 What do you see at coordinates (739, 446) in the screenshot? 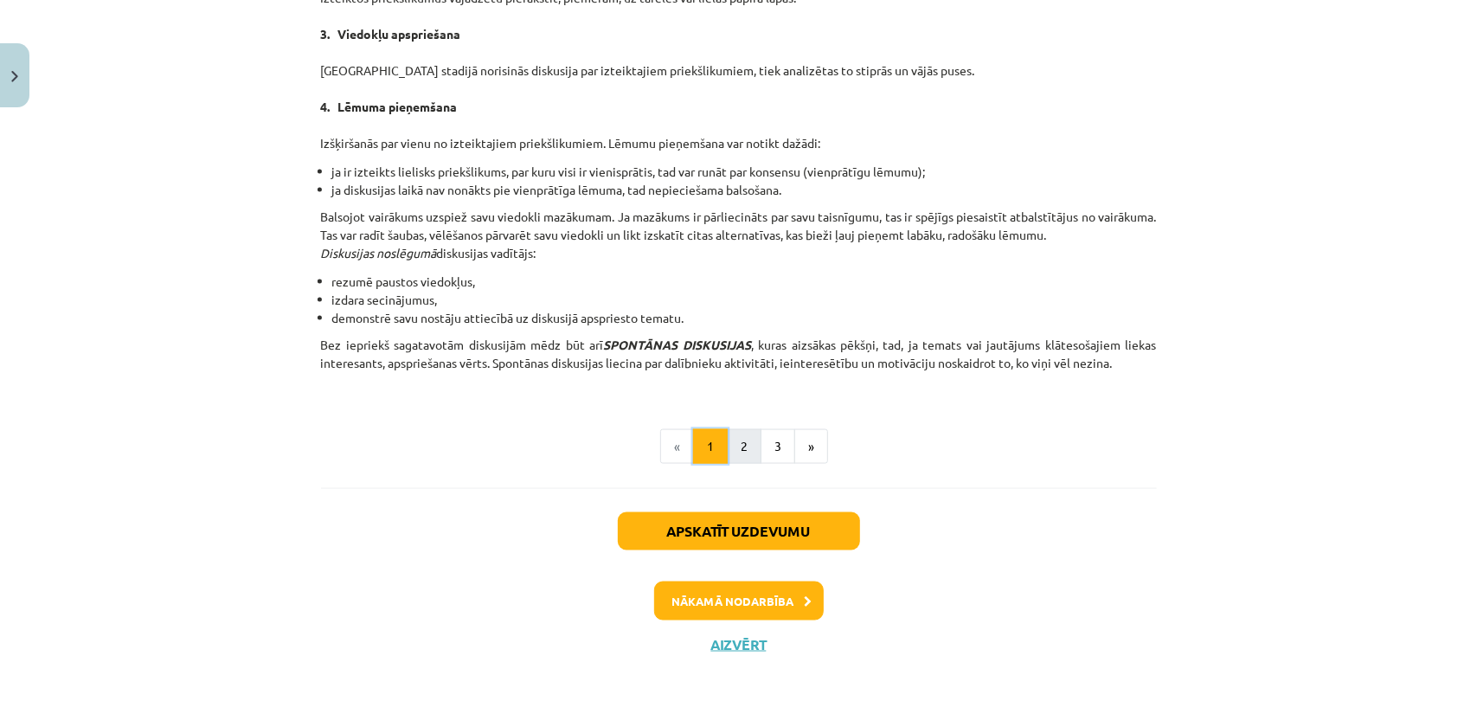
I see `nav: Page navigation example` at bounding box center [739, 446].